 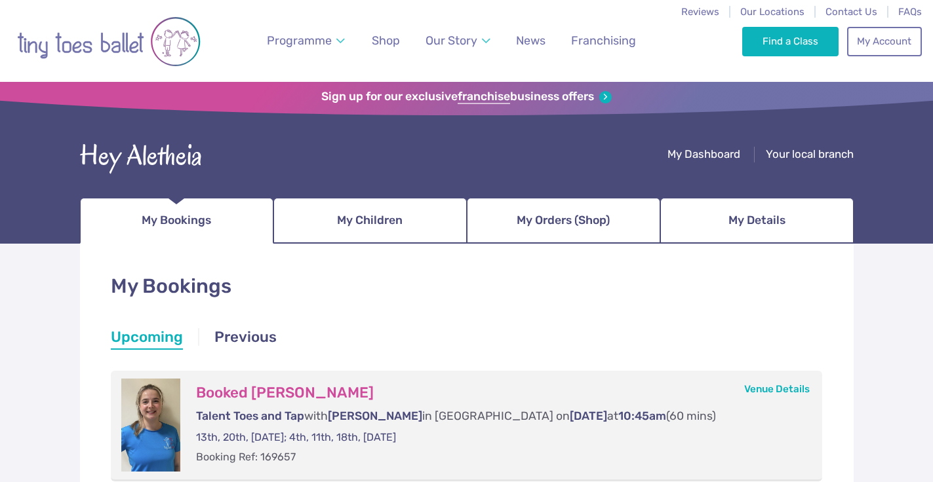 I want to click on a: My Account, so click(x=884, y=41).